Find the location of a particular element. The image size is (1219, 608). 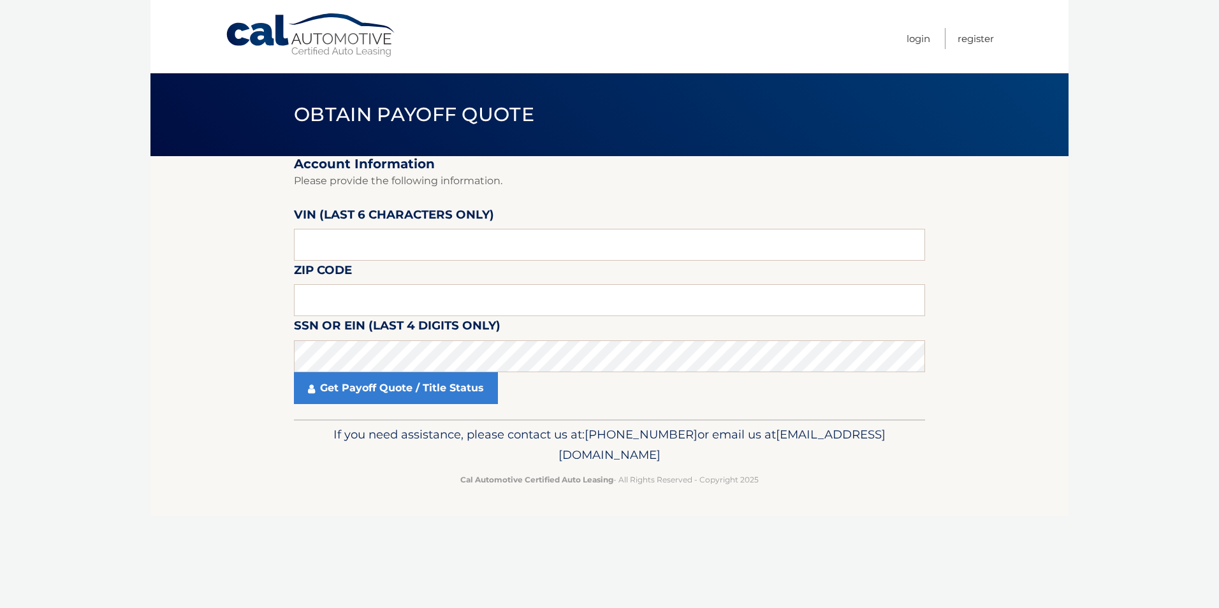

label: SSN or EIN (last 4 digits only) is located at coordinates (397, 328).